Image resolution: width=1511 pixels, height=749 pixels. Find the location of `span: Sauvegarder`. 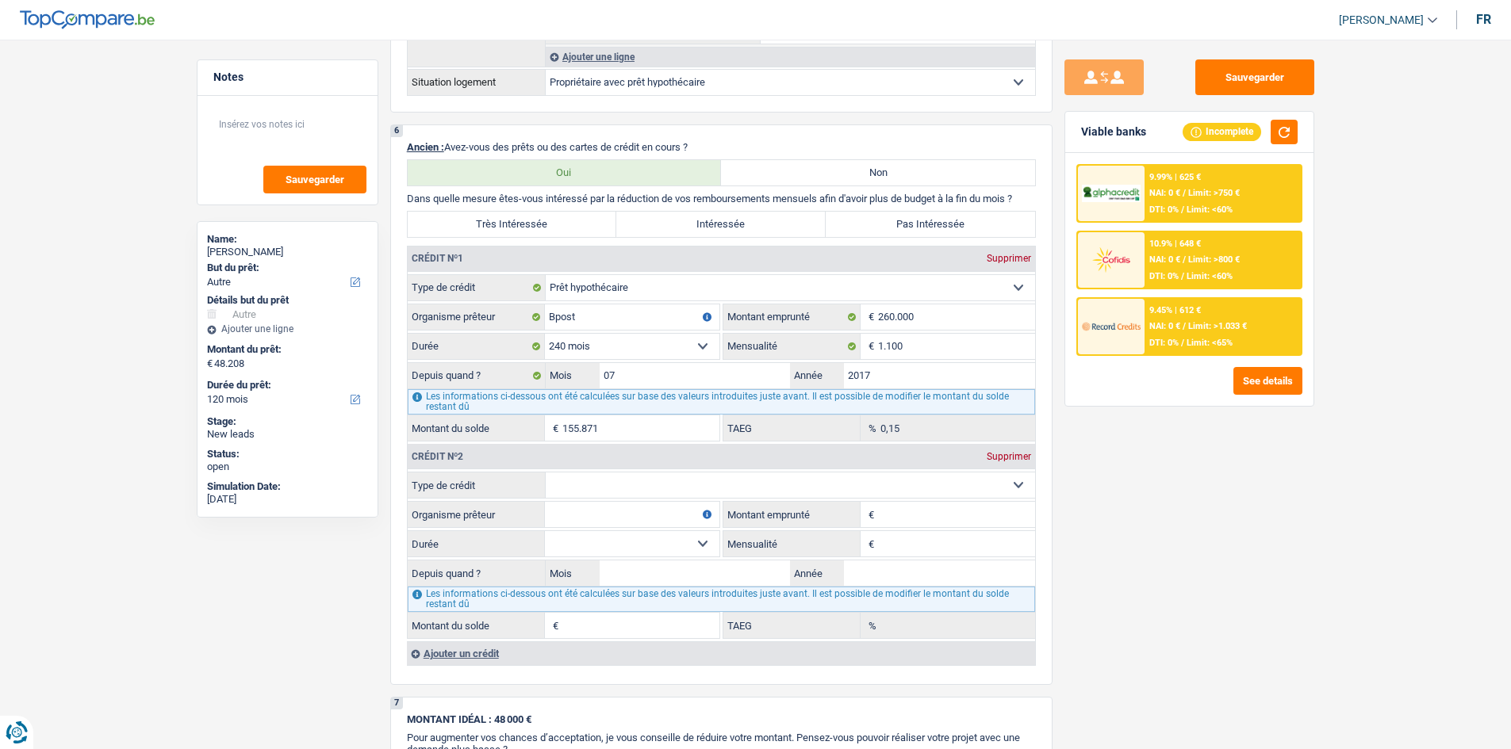

span: Sauvegarder is located at coordinates (315, 179).